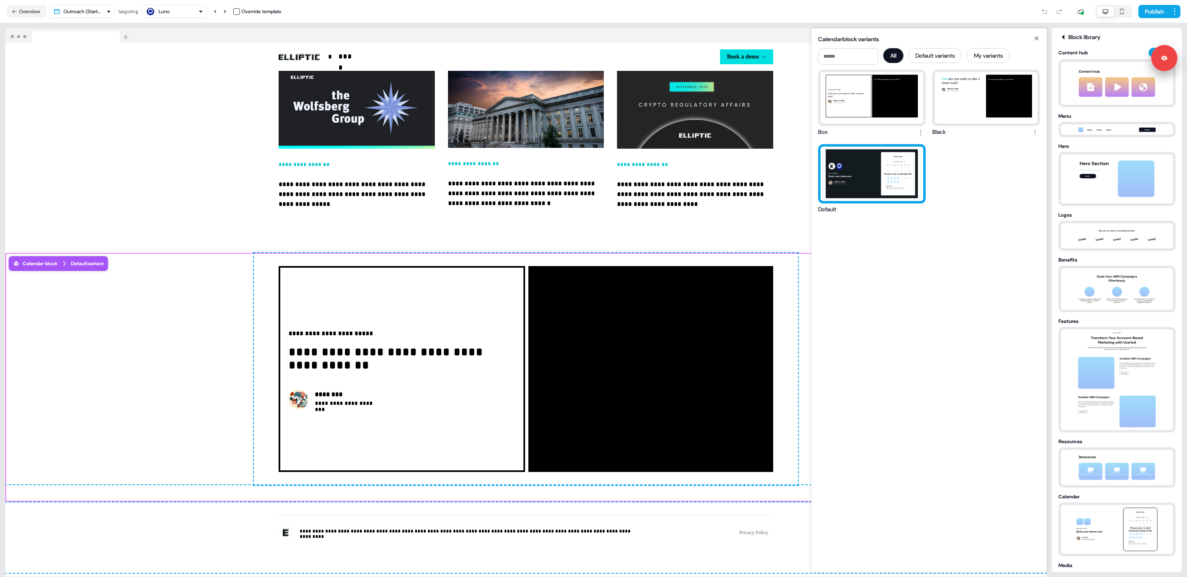  What do you see at coordinates (1117, 468) in the screenshot?
I see `img: resources thumbnail preview` at bounding box center [1117, 468].